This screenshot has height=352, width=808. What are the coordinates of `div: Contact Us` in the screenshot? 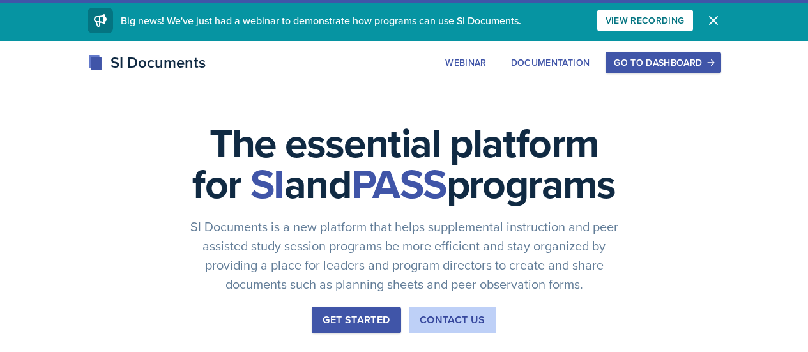 It's located at (452, 320).